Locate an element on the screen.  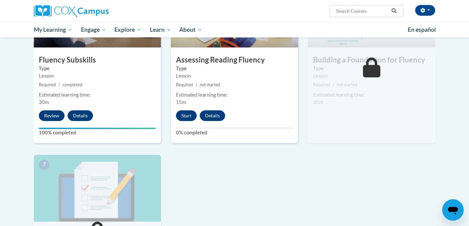
span: 7 is located at coordinates (44, 165).